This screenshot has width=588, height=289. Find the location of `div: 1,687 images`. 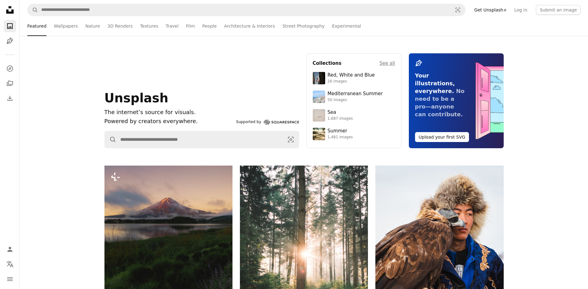

div: 1,687 images is located at coordinates (341, 119).